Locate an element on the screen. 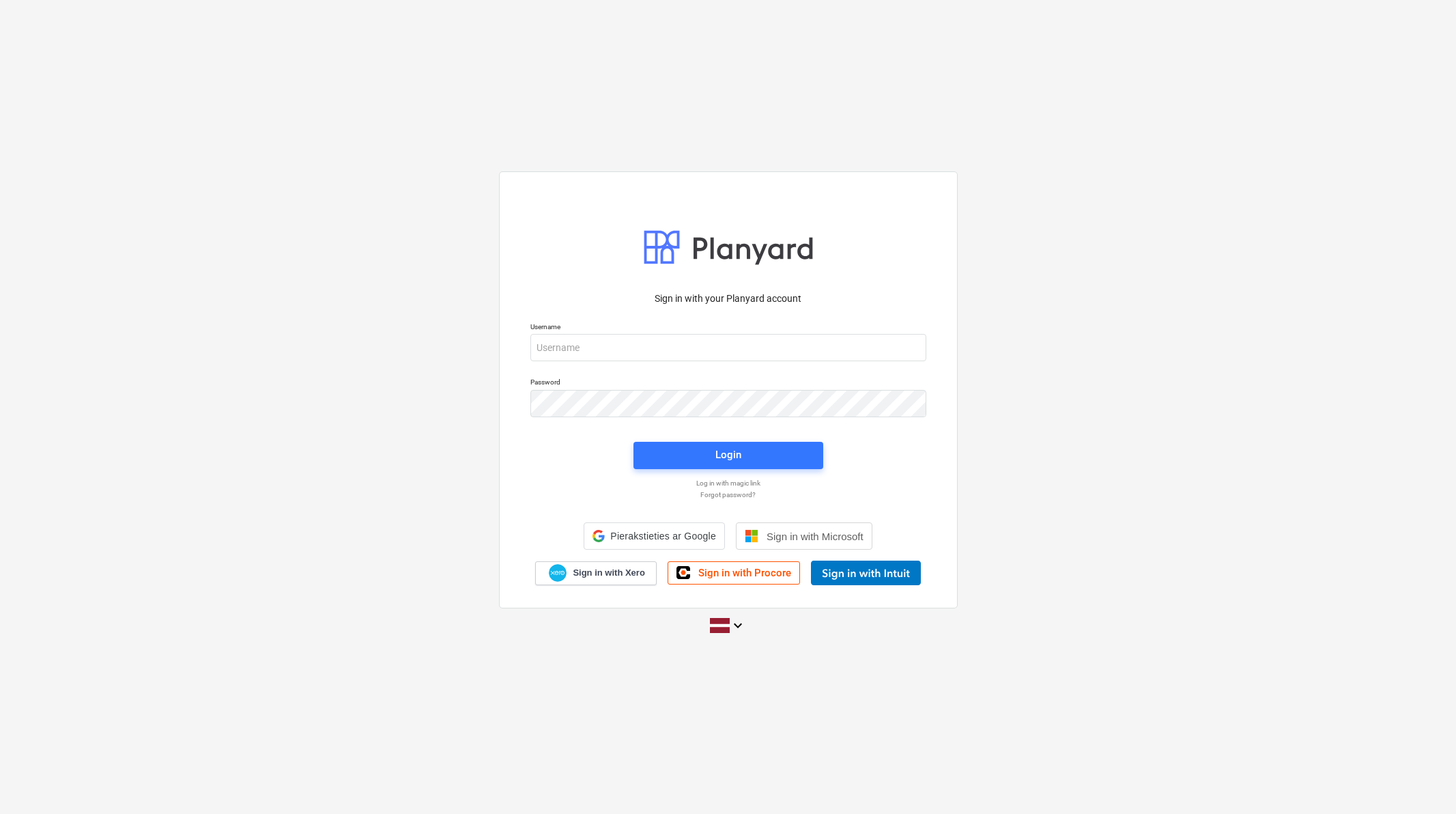 This screenshot has width=1456, height=814. span: Sign in with Procore is located at coordinates (745, 573).